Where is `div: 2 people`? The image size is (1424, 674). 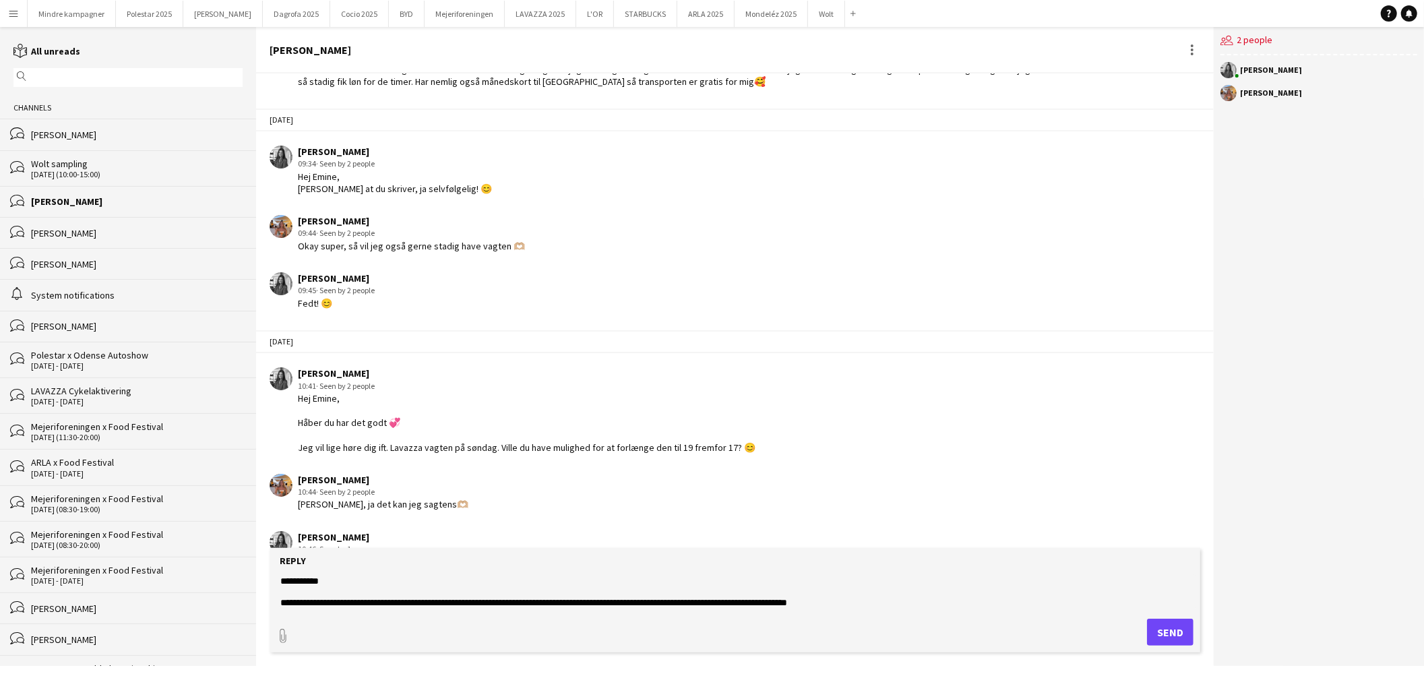 div: 2 people is located at coordinates (1318, 41).